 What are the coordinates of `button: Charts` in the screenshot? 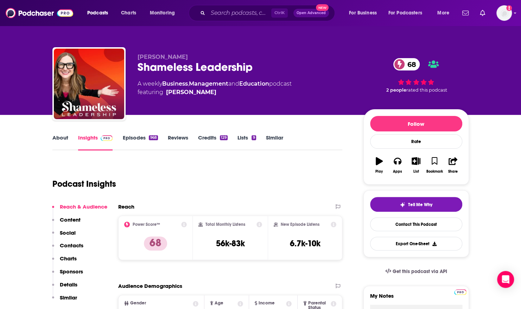 It's located at (64, 261).